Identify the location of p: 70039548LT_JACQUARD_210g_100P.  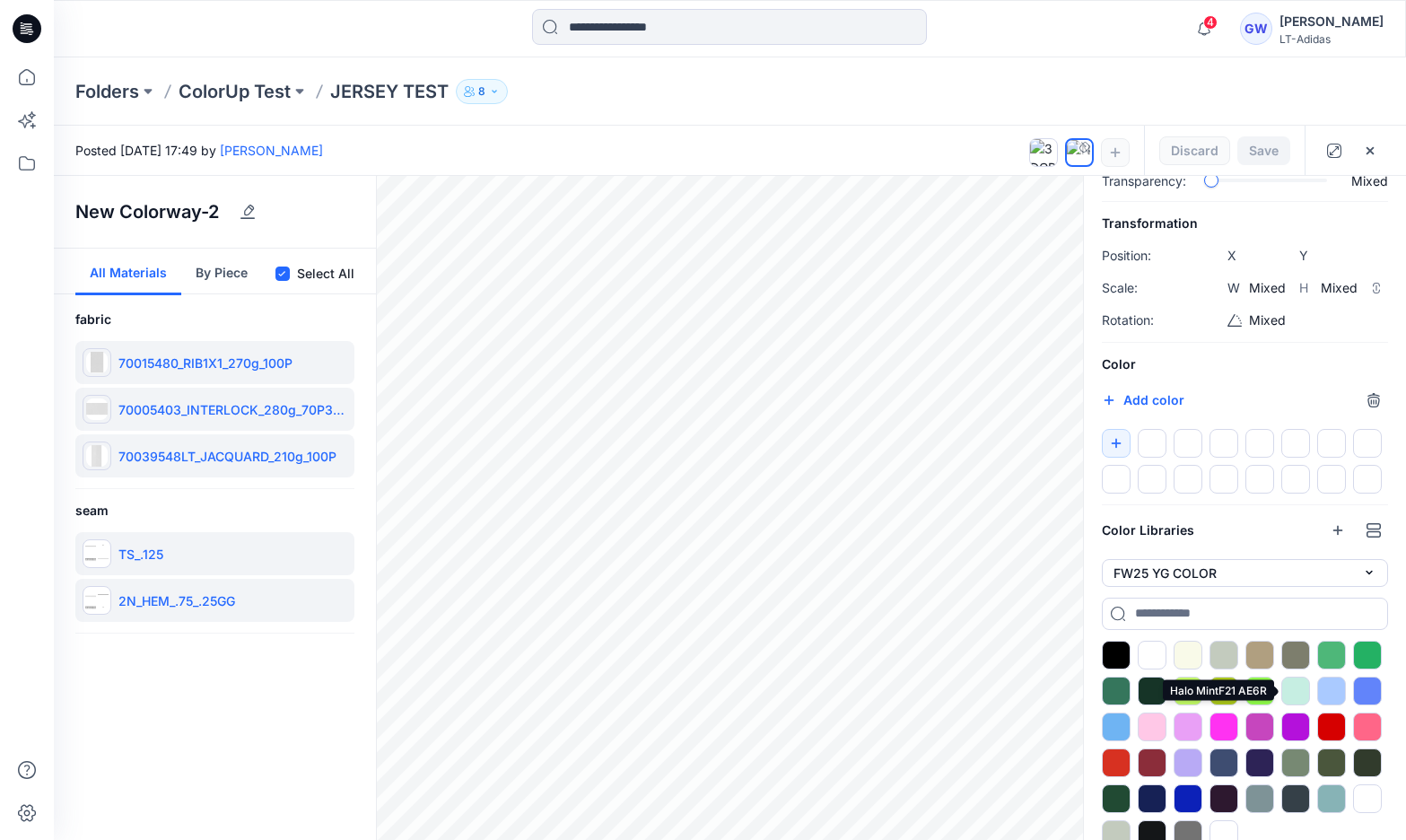
(227, 456).